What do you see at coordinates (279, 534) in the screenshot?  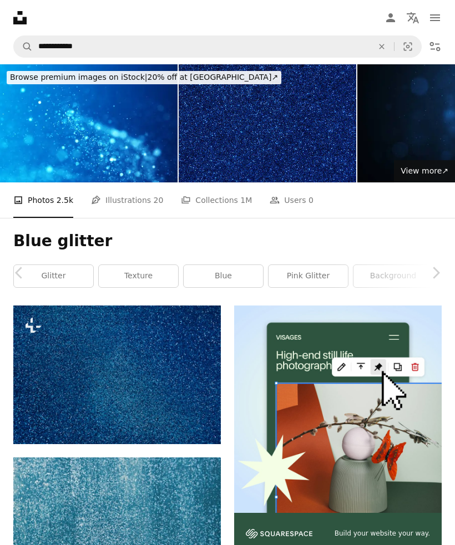 I see `img: file-1606177908946-d1eed1cbe4f5image` at bounding box center [279, 534].